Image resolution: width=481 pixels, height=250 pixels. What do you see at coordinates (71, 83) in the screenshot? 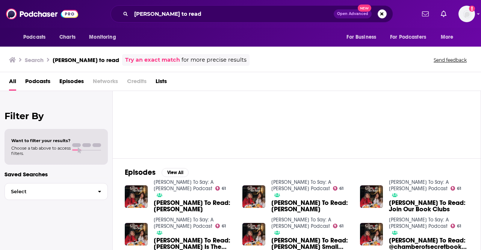
I see `span: Episodes` at bounding box center [71, 83].